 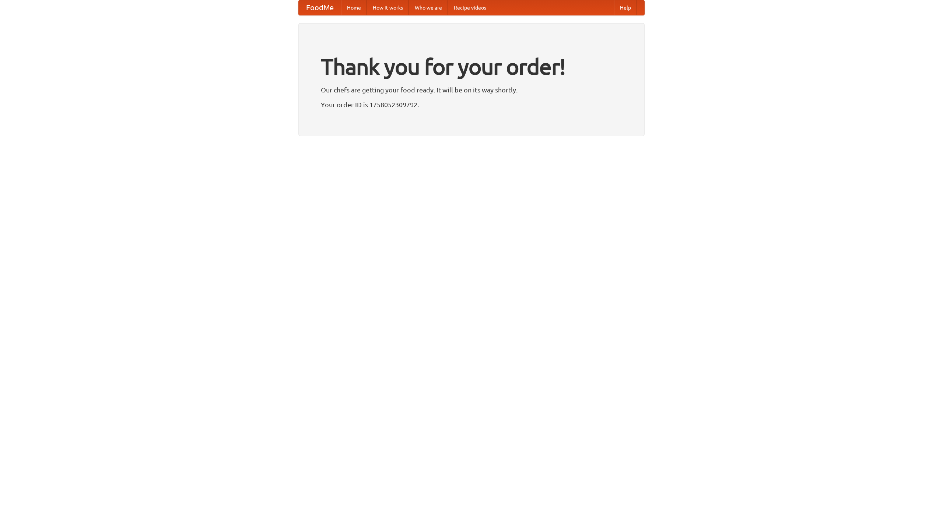 What do you see at coordinates (471, 105) in the screenshot?
I see `p: Your order ID is 1758052309792.` at bounding box center [471, 105].